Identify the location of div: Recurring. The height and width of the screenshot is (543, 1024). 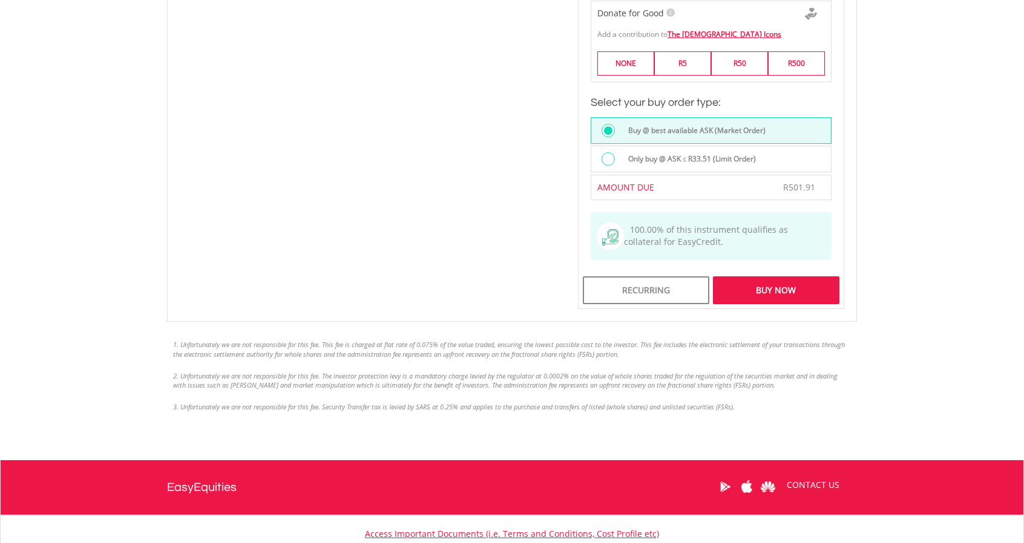
(646, 290).